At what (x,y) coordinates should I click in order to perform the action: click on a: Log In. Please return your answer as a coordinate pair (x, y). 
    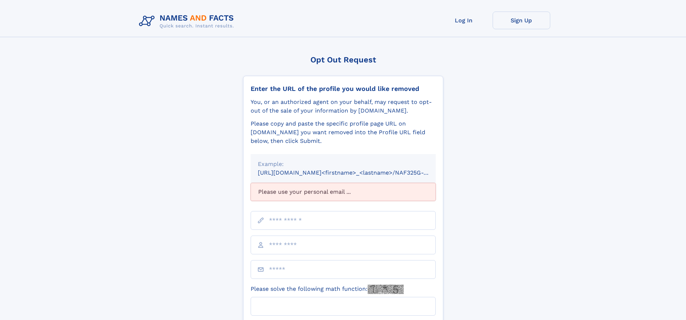
    Looking at the image, I should click on (464, 20).